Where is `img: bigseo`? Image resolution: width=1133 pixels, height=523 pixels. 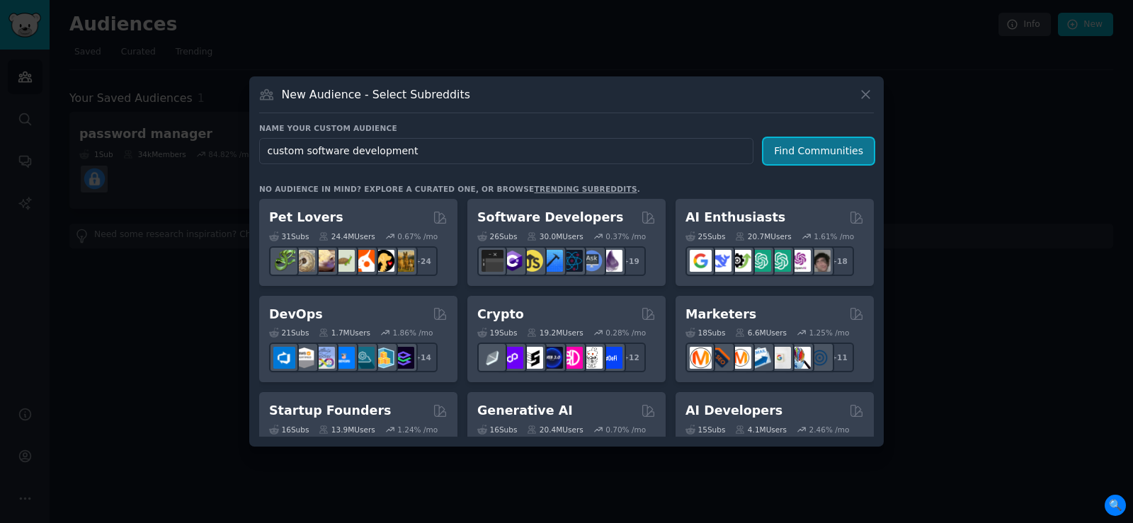
img: bigseo is located at coordinates (720, 358).